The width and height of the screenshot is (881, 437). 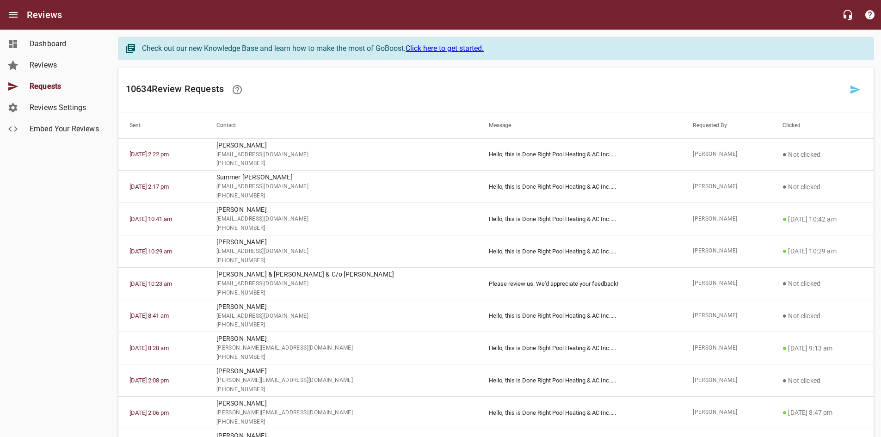 What do you see at coordinates (870, 15) in the screenshot?
I see `button: Support Portal` at bounding box center [870, 15].